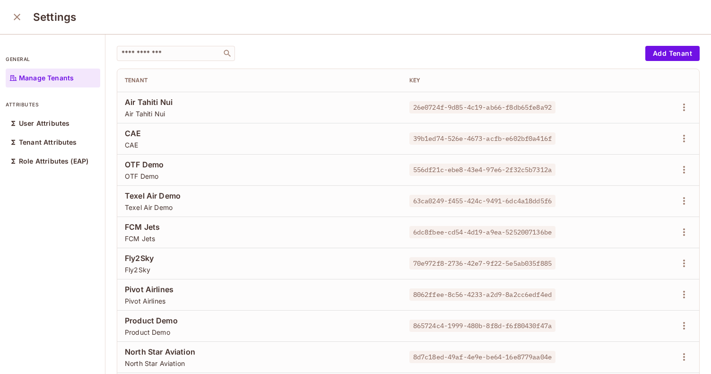  What do you see at coordinates (44, 123) in the screenshot?
I see `p: User Attributes` at bounding box center [44, 123].